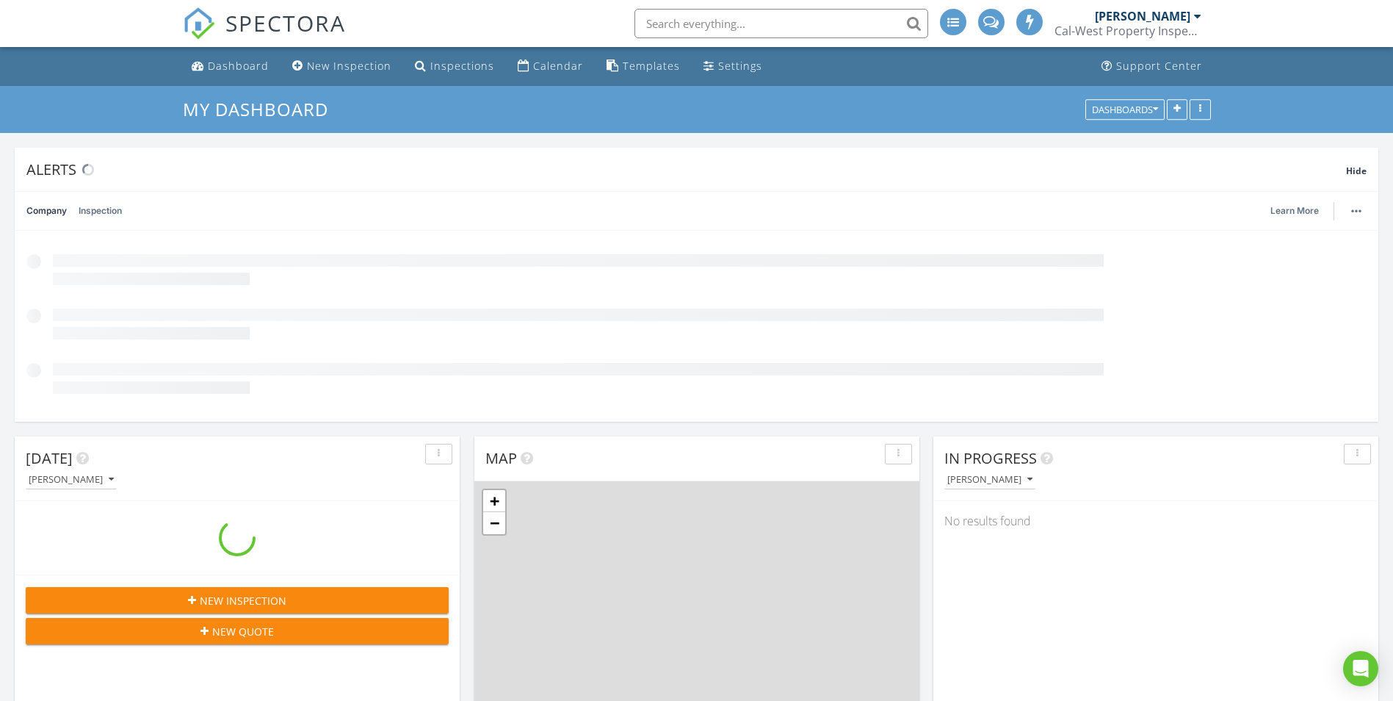 Image resolution: width=1393 pixels, height=701 pixels. What do you see at coordinates (558, 65) in the screenshot?
I see `div: Calendar` at bounding box center [558, 65].